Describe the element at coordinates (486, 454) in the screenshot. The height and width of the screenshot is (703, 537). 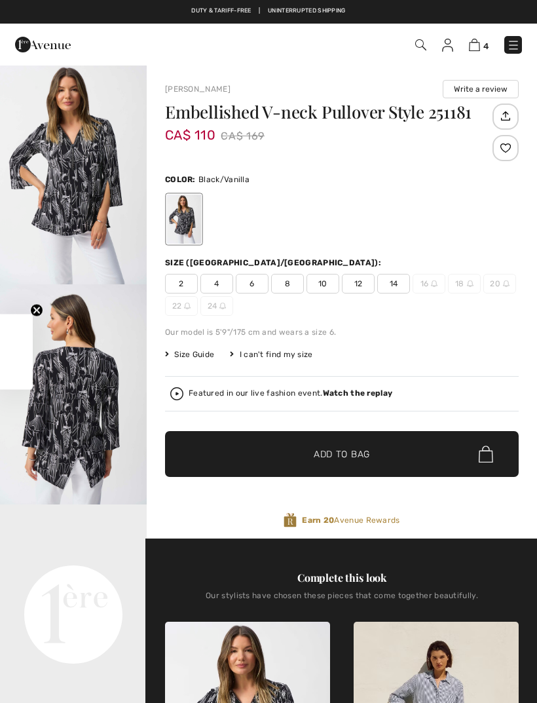
I see `img: Bag.svg` at that location.